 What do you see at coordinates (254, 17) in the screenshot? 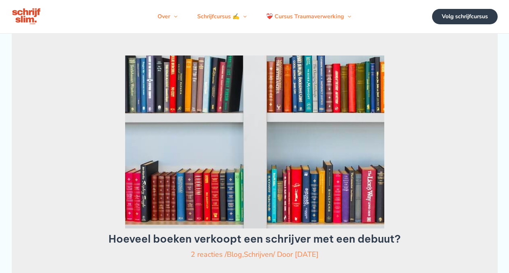
I see `nav: Navigatie op de site: Menu` at bounding box center [254, 17].